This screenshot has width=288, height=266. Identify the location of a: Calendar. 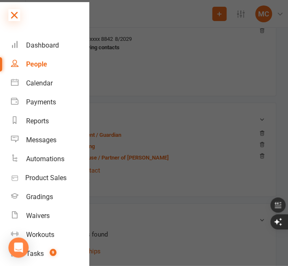
(50, 83).